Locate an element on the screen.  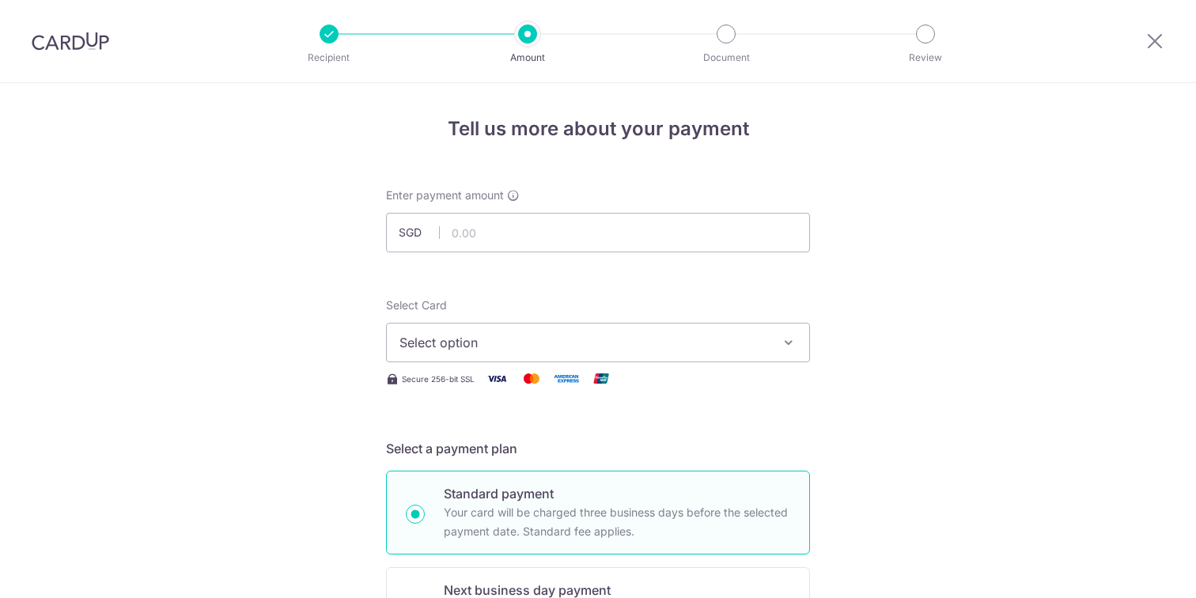
p: Amount is located at coordinates (527, 58).